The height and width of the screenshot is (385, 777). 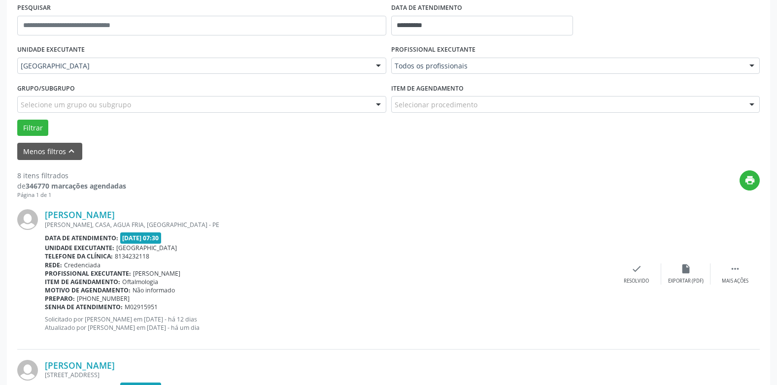 What do you see at coordinates (46, 88) in the screenshot?
I see `label: Grupo/Subgrupo` at bounding box center [46, 88].